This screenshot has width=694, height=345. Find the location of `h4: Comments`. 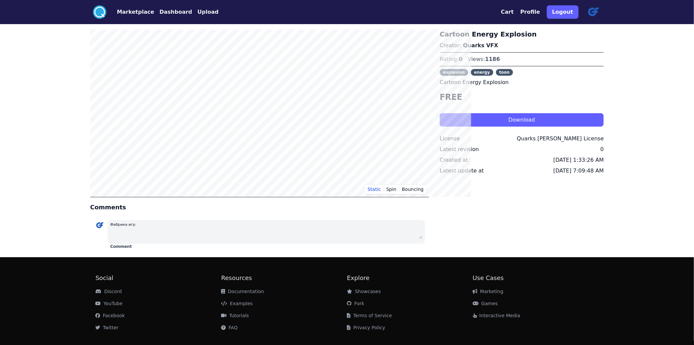

h4: Comments is located at coordinates (260, 207).